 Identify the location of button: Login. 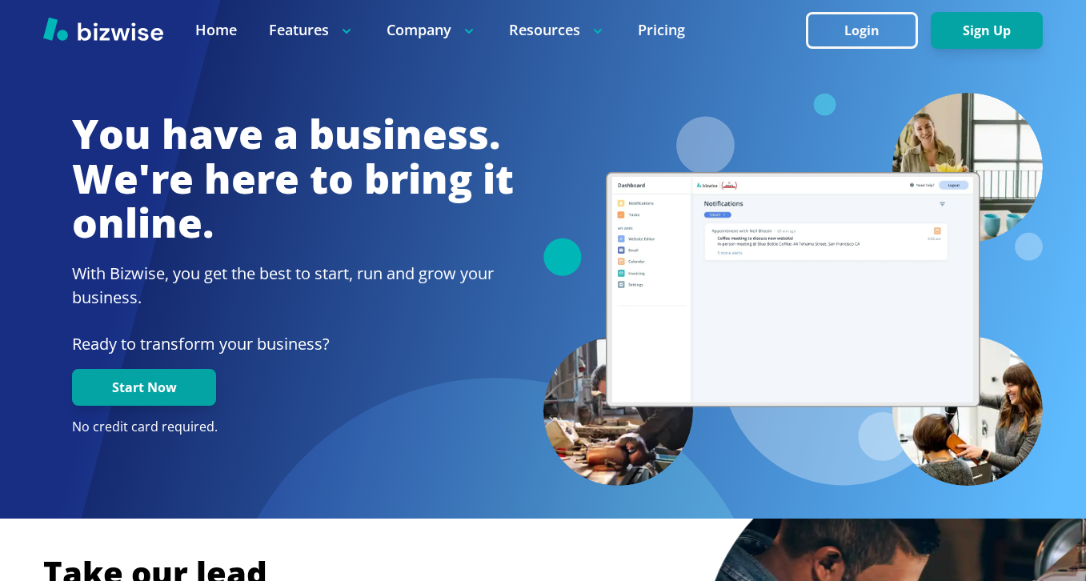
(862, 30).